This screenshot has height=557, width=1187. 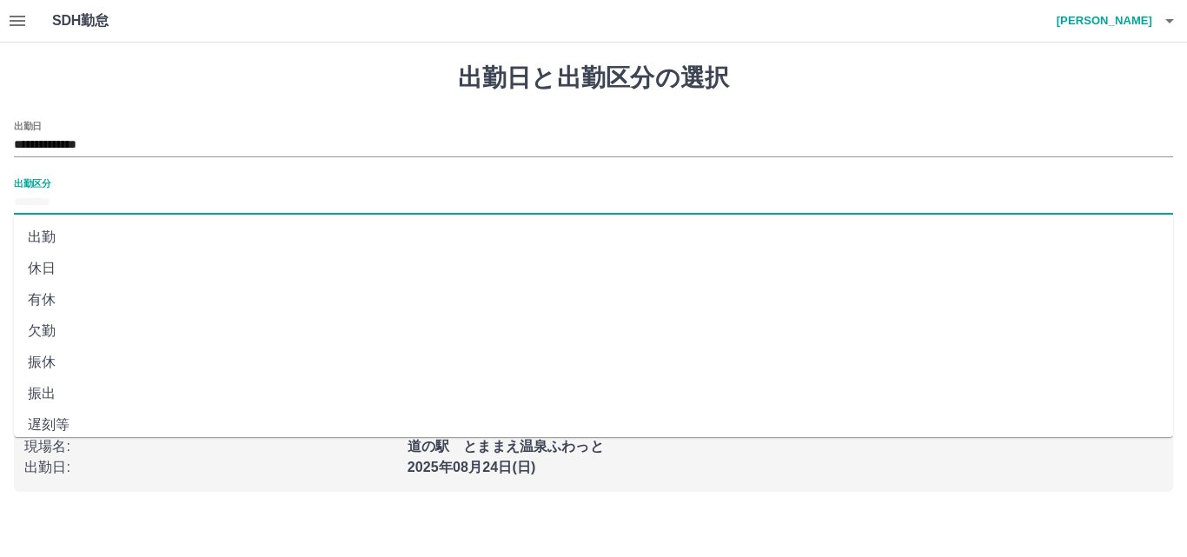 What do you see at coordinates (32, 182) in the screenshot?
I see `label: 出勤区分` at bounding box center [32, 182].